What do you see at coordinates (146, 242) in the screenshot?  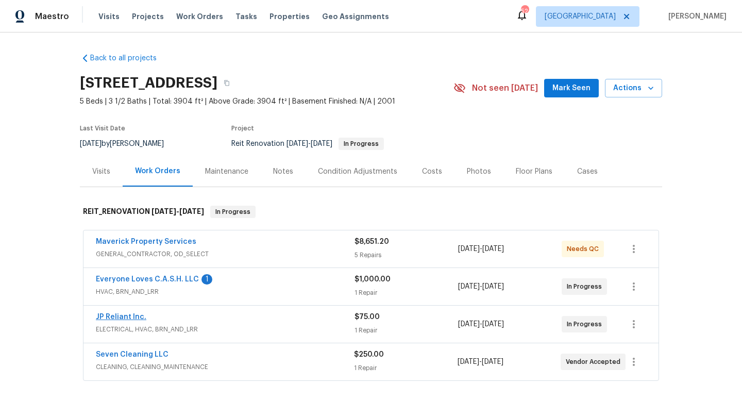 I see `a: Maverick Property Services` at bounding box center [146, 242].